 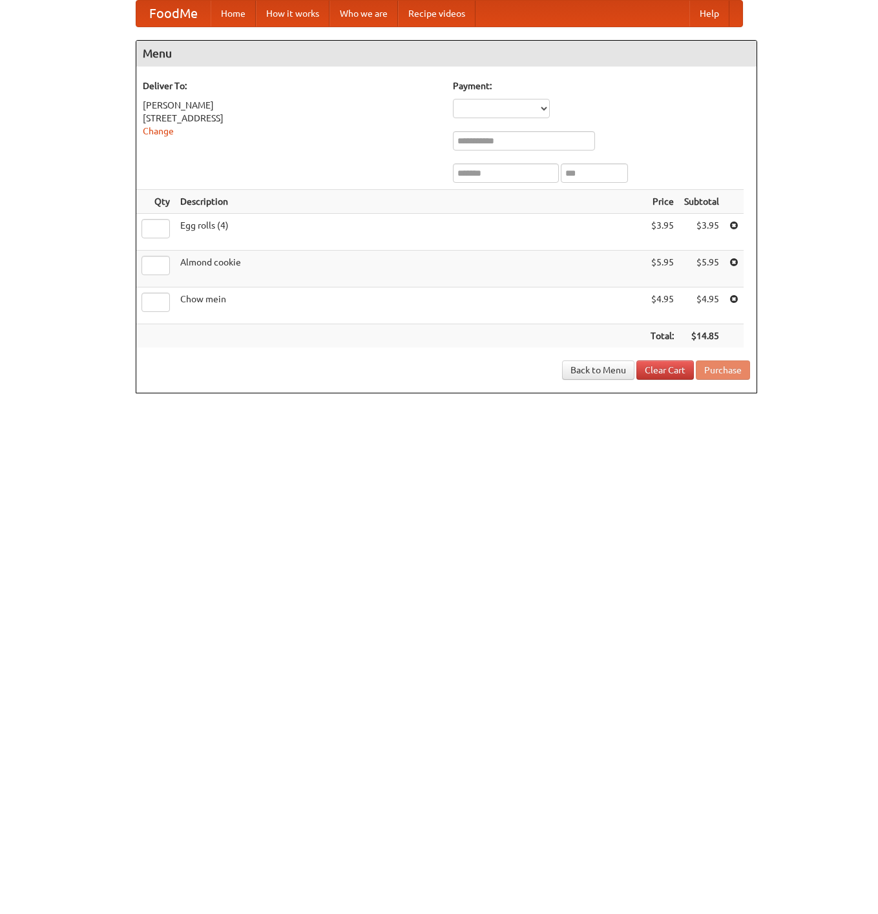 What do you see at coordinates (446, 54) in the screenshot?
I see `h4: Menu` at bounding box center [446, 54].